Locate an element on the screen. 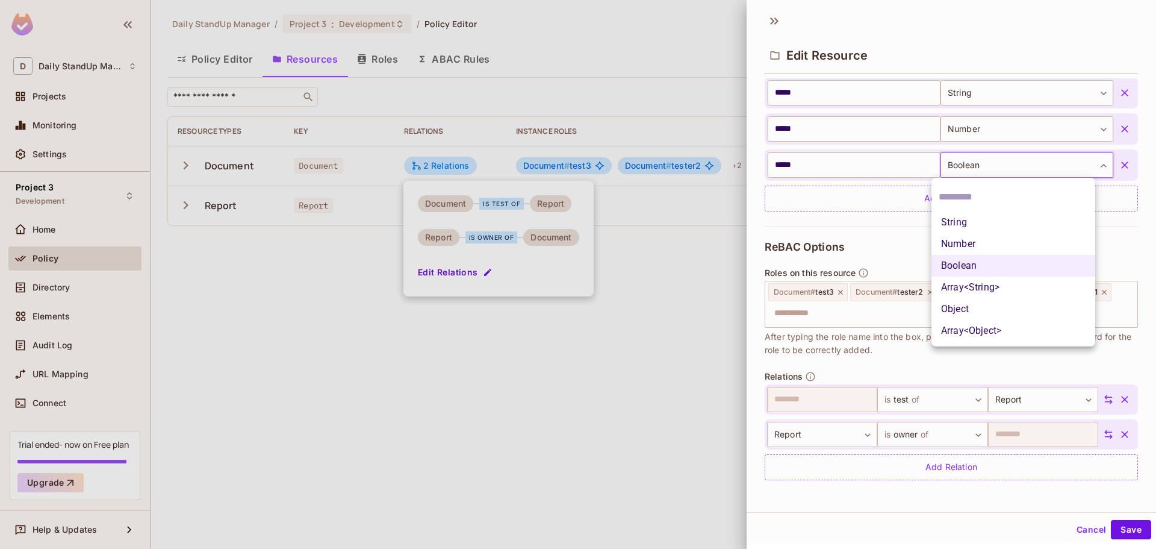 The height and width of the screenshot is (549, 1156). li: Array<String> is located at coordinates (1013, 287).